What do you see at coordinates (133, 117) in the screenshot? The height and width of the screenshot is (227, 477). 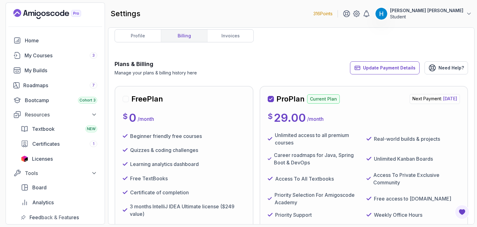 I see `p: 0` at bounding box center [133, 117].